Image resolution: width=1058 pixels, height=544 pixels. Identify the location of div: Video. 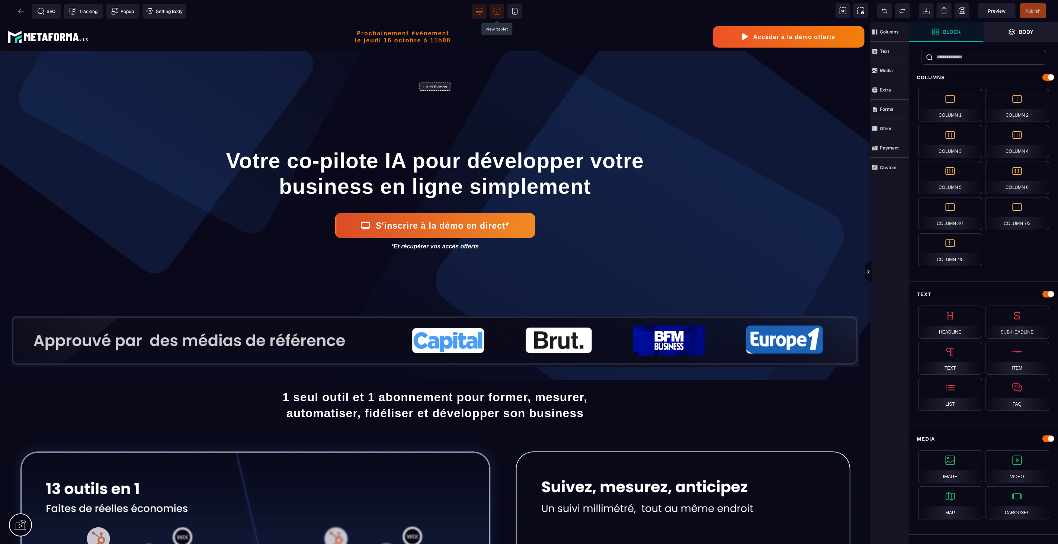
(1017, 467).